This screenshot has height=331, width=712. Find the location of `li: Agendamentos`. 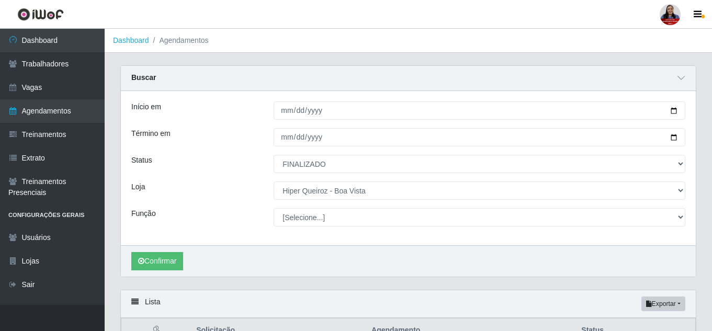

li: Agendamentos is located at coordinates (179, 40).